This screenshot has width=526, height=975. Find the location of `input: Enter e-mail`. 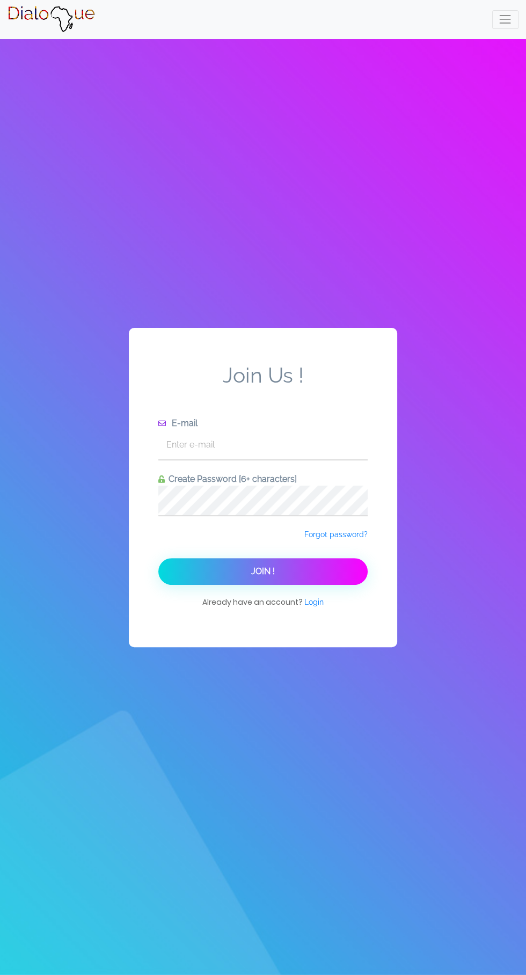

input: Enter e-mail is located at coordinates (263, 445).